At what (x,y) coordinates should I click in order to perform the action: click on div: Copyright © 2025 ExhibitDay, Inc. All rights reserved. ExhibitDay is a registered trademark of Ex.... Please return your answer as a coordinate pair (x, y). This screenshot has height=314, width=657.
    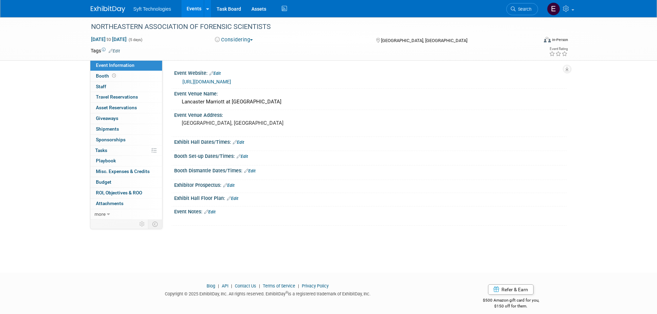
    Looking at the image, I should click on (268, 293).